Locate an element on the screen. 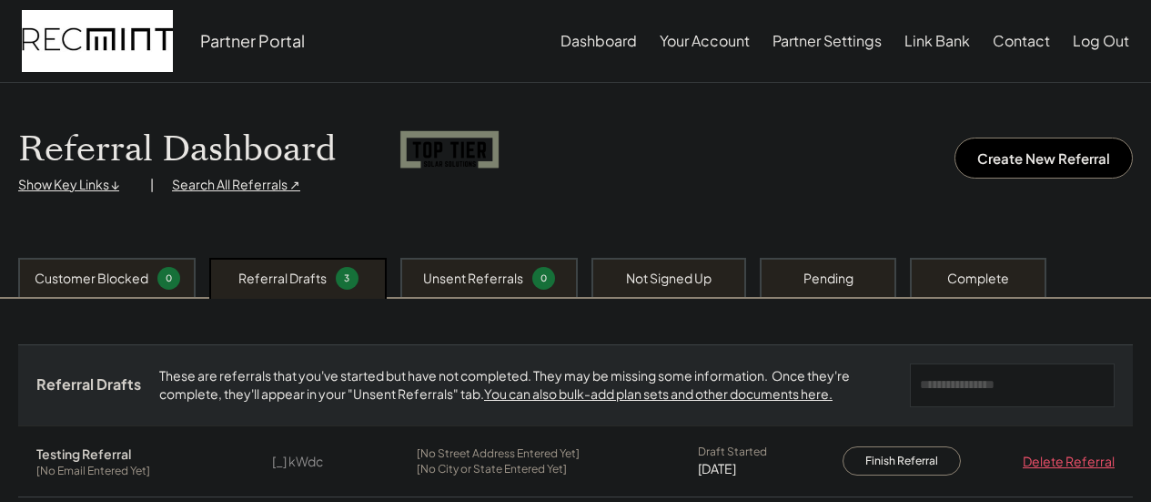  a: You can also bulk-add plan sets and other documents here. is located at coordinates (658, 393).